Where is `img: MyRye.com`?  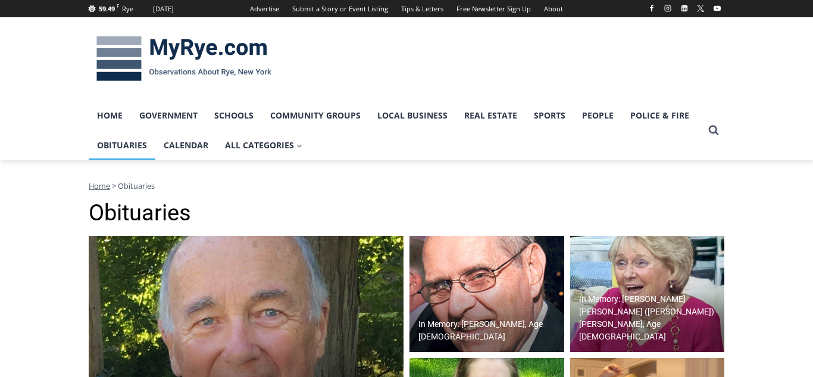 img: MyRye.com is located at coordinates (184, 59).